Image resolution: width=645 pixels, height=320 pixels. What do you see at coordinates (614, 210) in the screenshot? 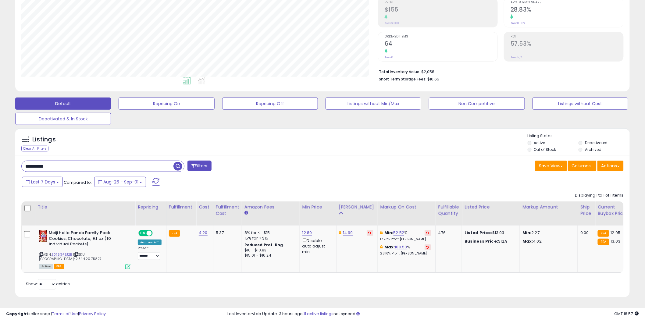
I see `div: Current Buybox Price` at bounding box center [614, 210].